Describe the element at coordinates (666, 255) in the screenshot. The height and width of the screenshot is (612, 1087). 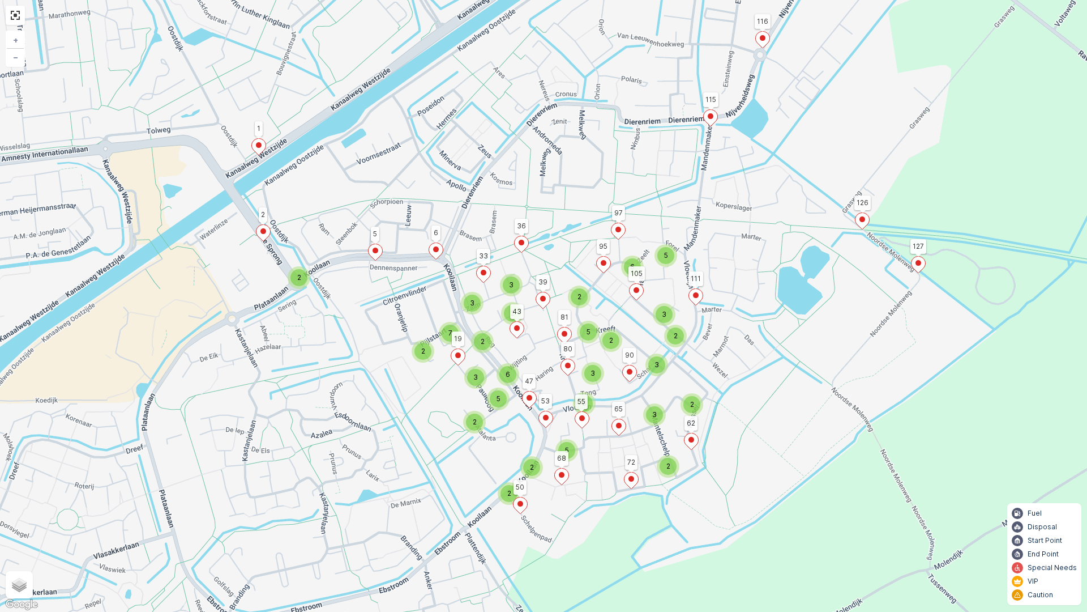
I see `span: 5` at that location.